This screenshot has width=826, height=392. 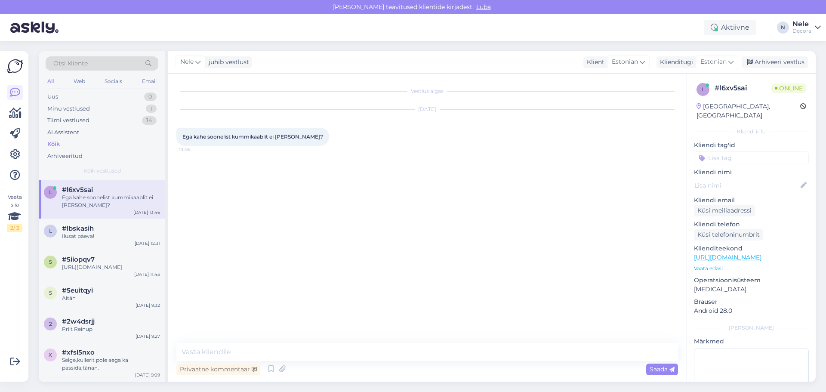 What do you see at coordinates (63, 133) in the screenshot?
I see `div: AI Assistent` at bounding box center [63, 133].